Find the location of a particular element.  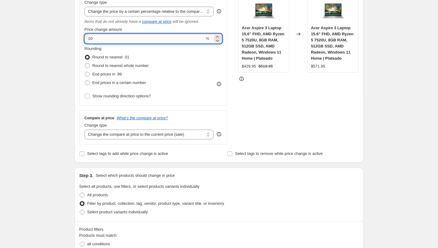

h2: Step 3. is located at coordinates (86, 176).